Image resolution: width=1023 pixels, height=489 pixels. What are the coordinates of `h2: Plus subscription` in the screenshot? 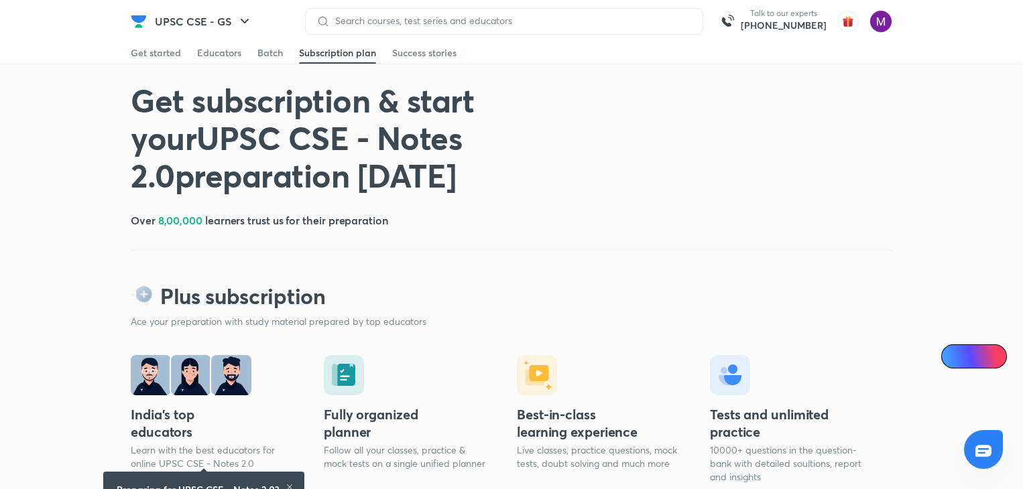 It's located at (243, 296).